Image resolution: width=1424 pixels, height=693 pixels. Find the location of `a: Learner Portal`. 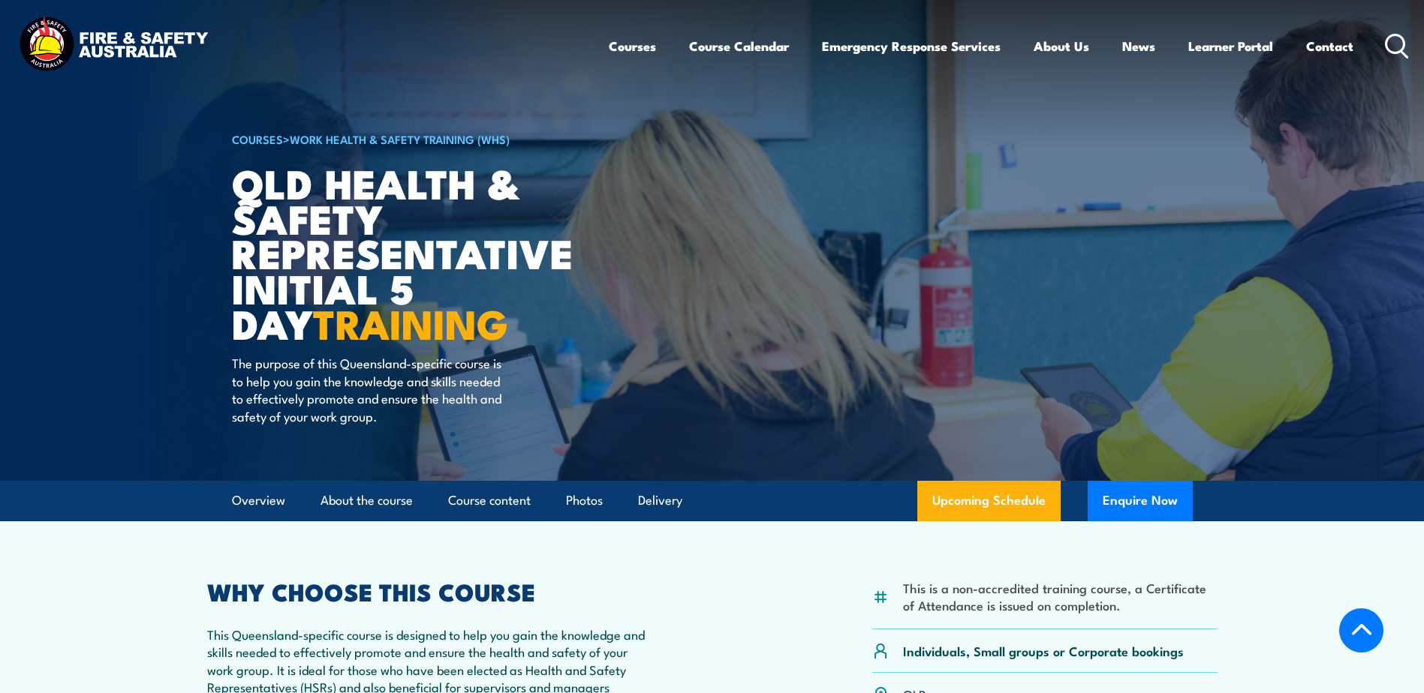

a: Learner Portal is located at coordinates (1230, 46).